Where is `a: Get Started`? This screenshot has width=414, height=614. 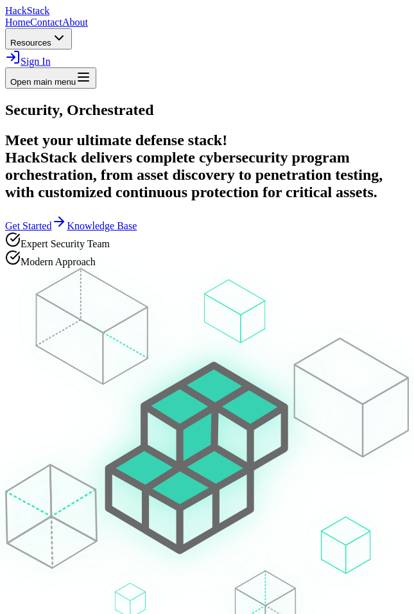 a: Get Started is located at coordinates (36, 226).